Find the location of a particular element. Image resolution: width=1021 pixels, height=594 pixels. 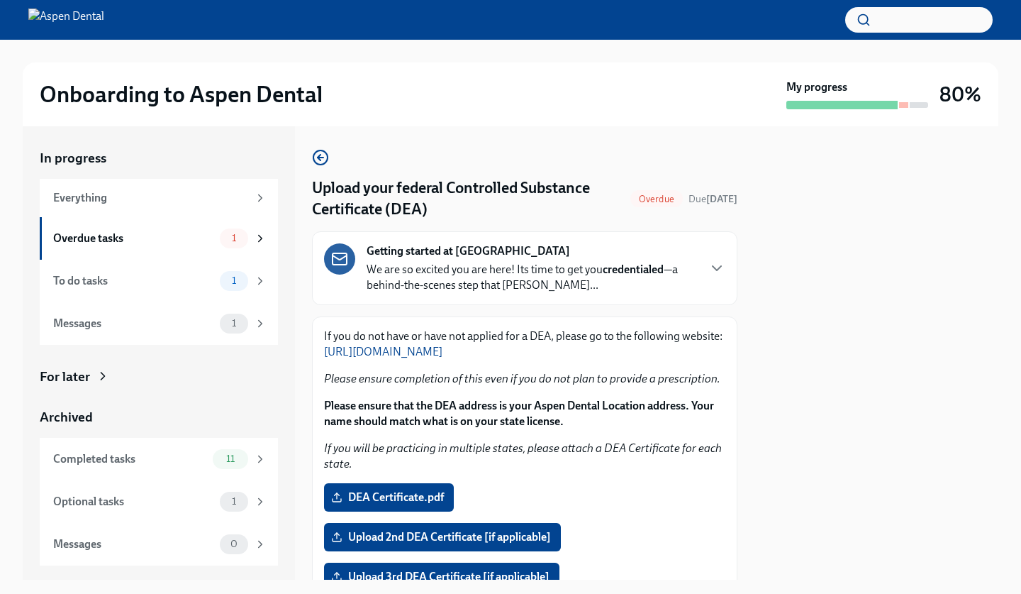

span: April 10th, 2025 09:00 is located at coordinates (713, 199).